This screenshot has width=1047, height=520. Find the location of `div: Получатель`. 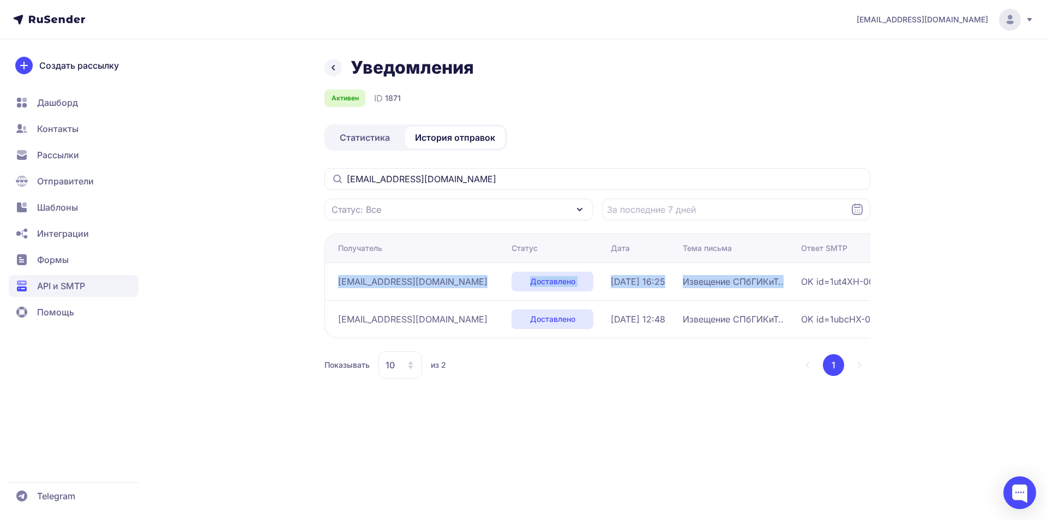

div: Получатель is located at coordinates (360, 248).